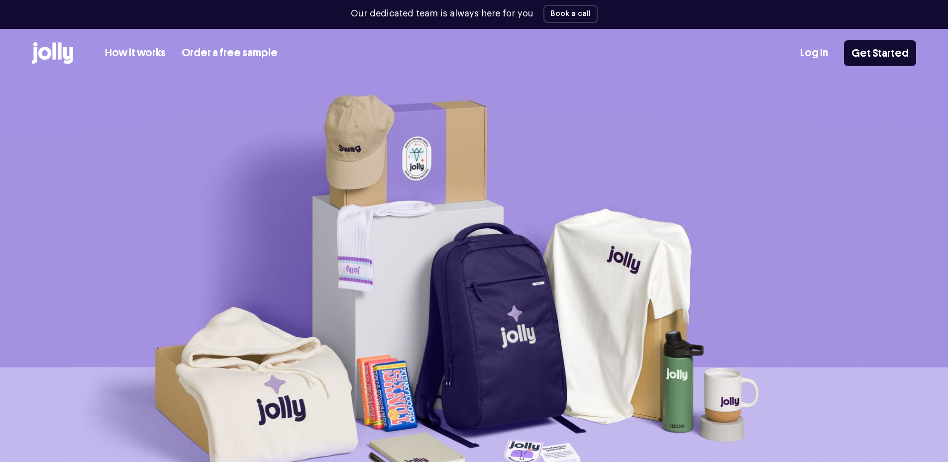 The width and height of the screenshot is (948, 462). I want to click on p: Our dedicated team is always here for you, so click(442, 13).